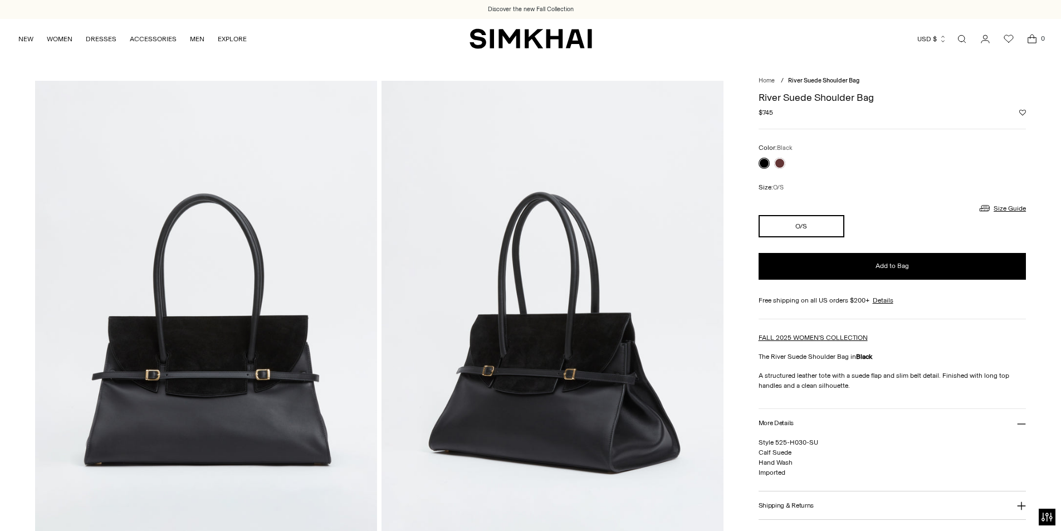  I want to click on a: SIMKHAI, so click(531, 38).